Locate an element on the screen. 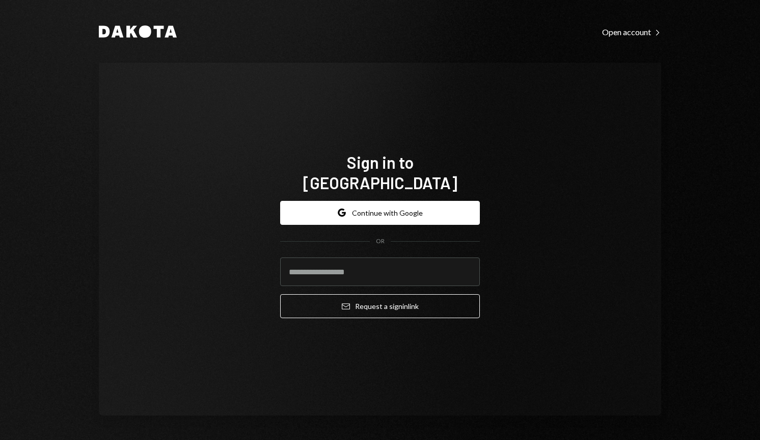  button: Request a signinlink is located at coordinates (380, 306).